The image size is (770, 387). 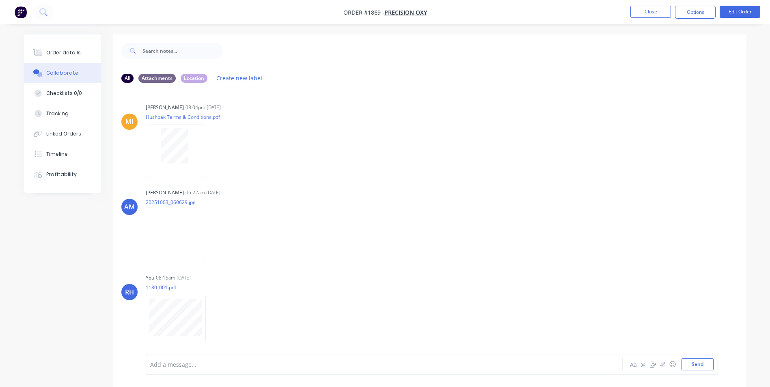 I want to click on div: Tracking, so click(x=57, y=114).